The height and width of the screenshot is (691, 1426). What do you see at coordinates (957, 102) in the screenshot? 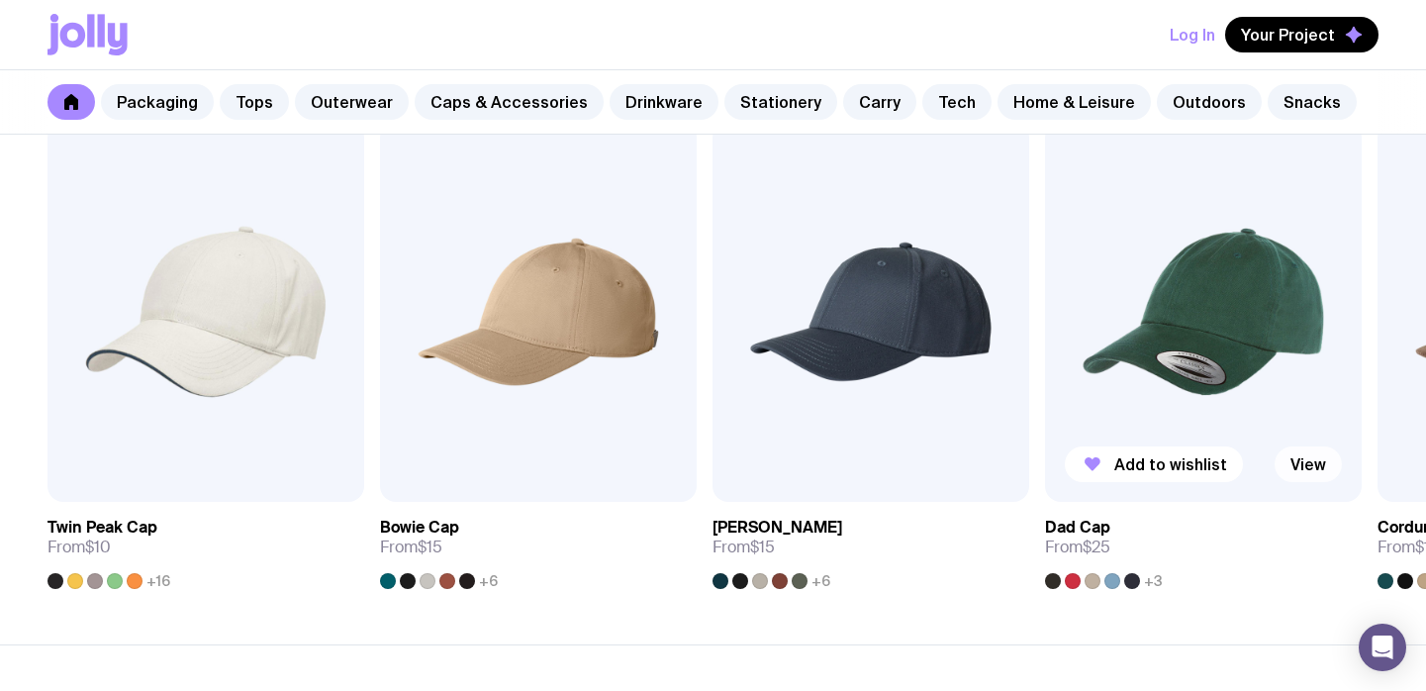
I see `a: Tech` at bounding box center [957, 102].